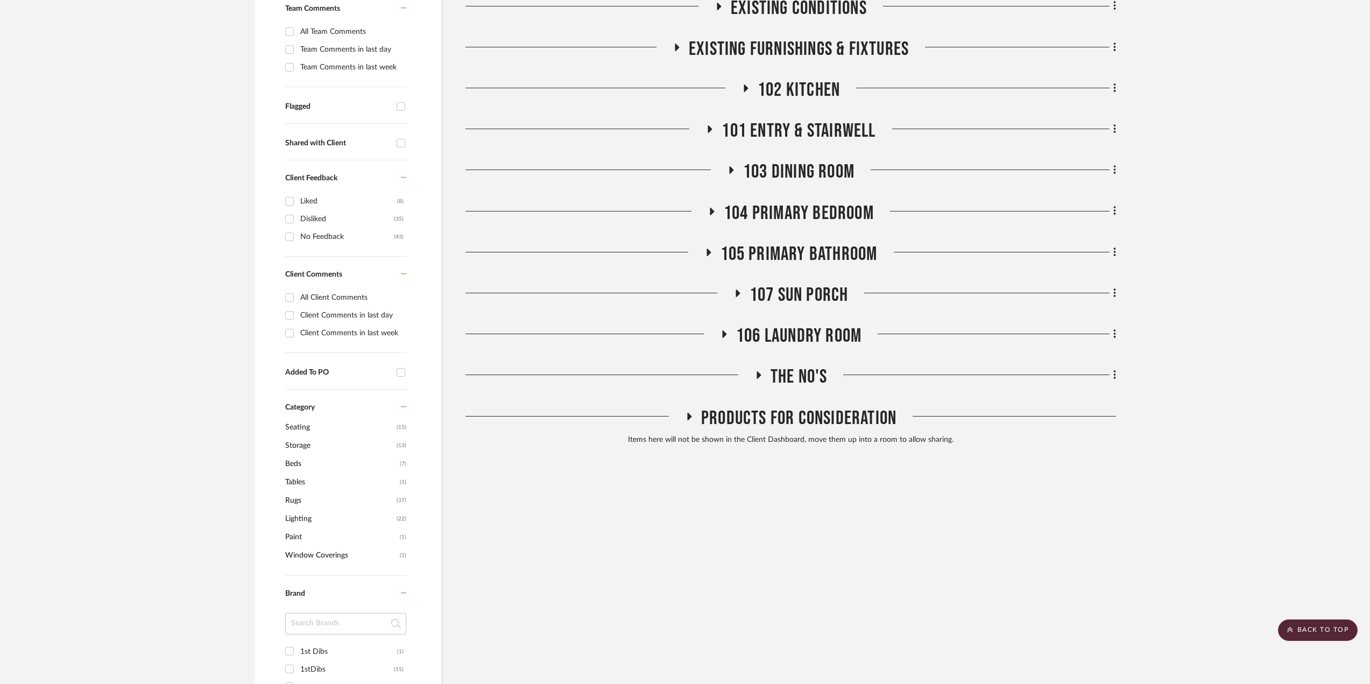  Describe the element at coordinates (401, 446) in the screenshot. I see `span: (13)` at that location.